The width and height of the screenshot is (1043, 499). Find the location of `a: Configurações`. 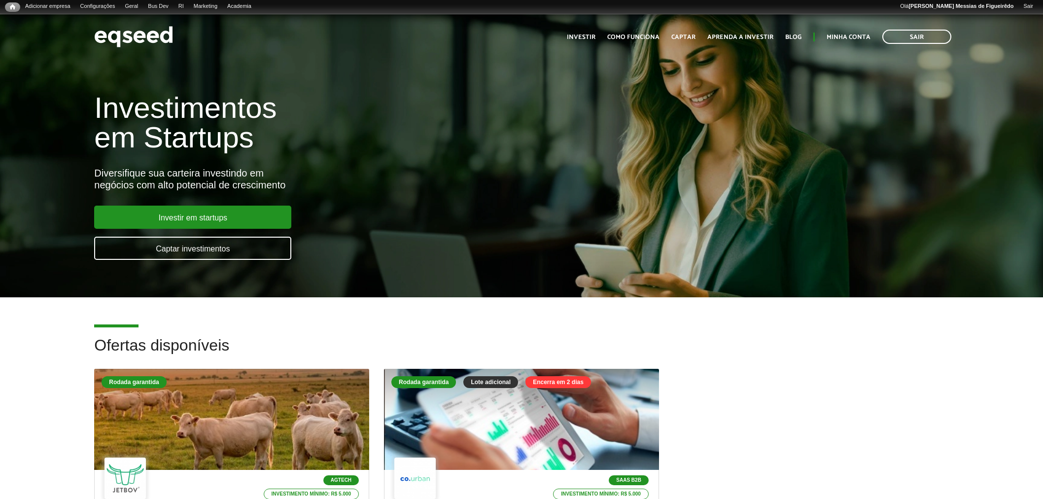

a: Configurações is located at coordinates (98, 6).